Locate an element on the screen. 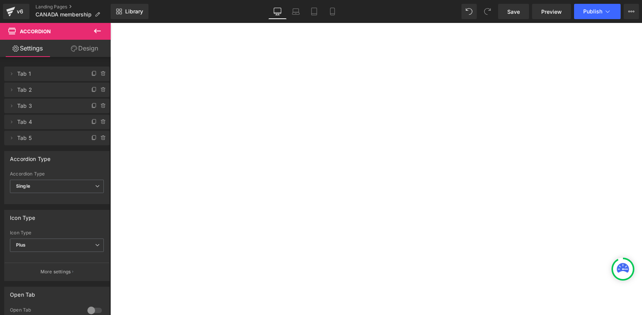  span: Tab 3 is located at coordinates (49, 106).